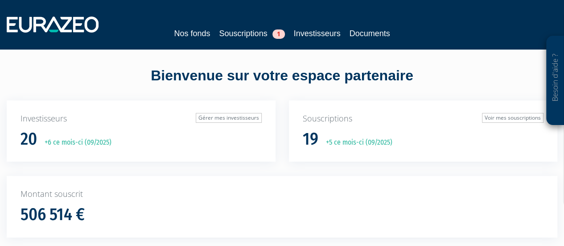 The height and width of the screenshot is (246, 564). What do you see at coordinates (282, 194) in the screenshot?
I see `p: Montant souscrit` at bounding box center [282, 194].